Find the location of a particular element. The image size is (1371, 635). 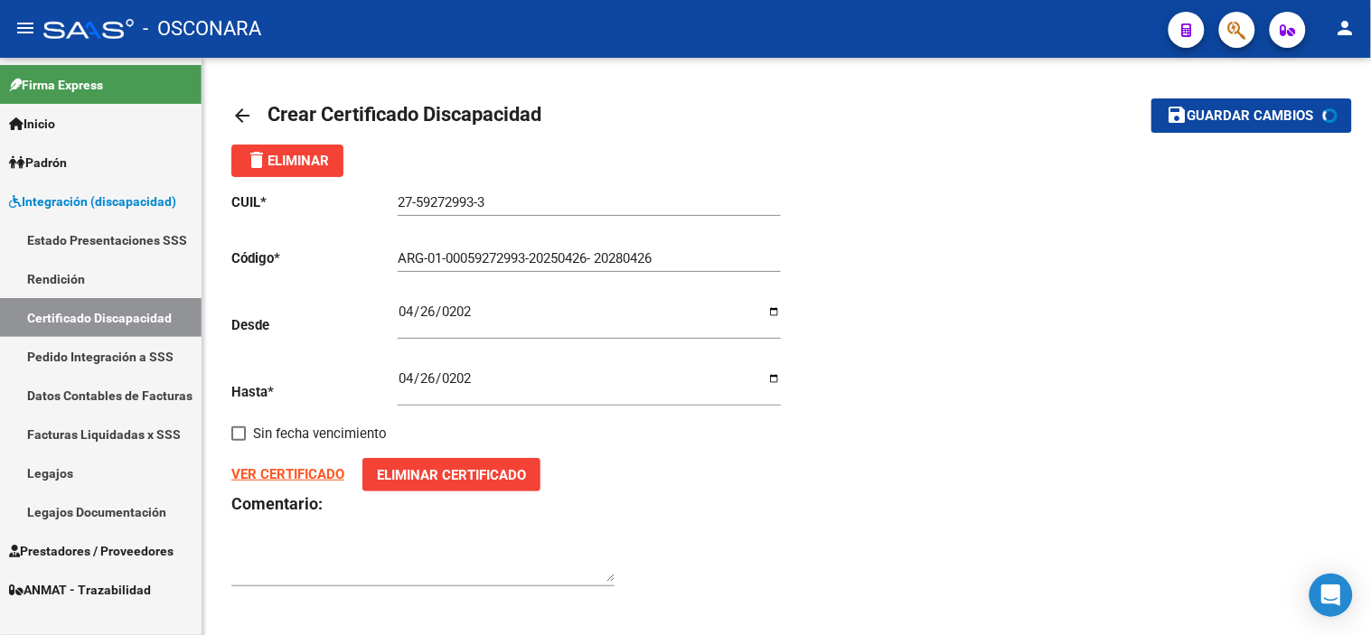

span: Padrón is located at coordinates (38, 163).